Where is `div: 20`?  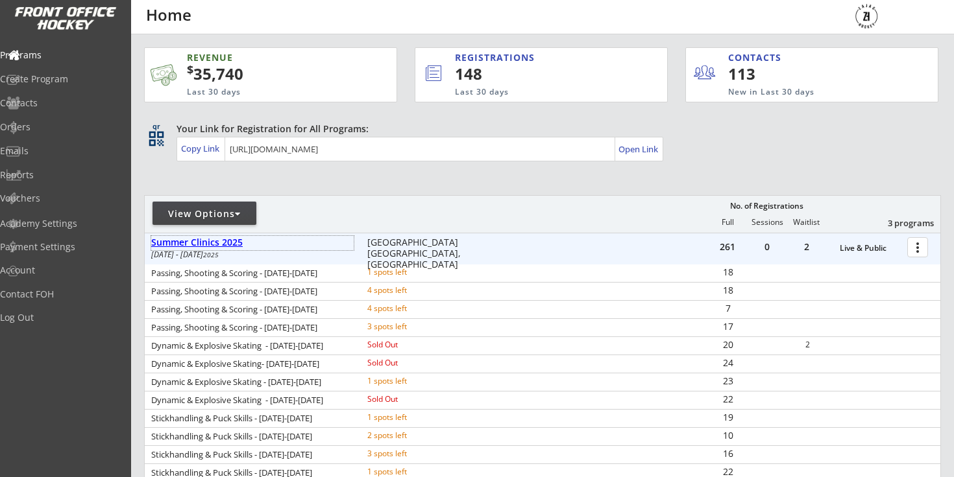 div: 20 is located at coordinates (727, 345).